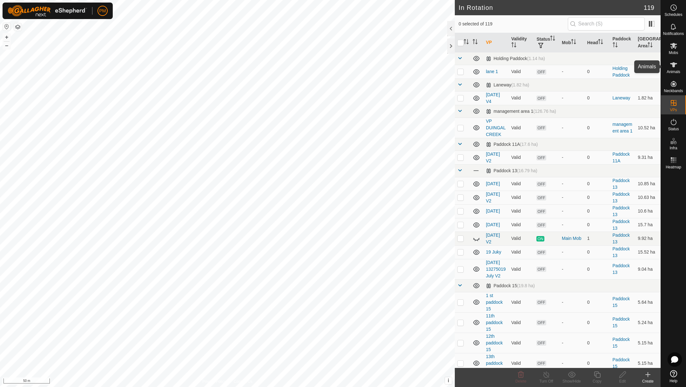 This screenshot has height=387, width=686. Describe the element at coordinates (674, 167) in the screenshot. I see `span: Heatmap` at that location.